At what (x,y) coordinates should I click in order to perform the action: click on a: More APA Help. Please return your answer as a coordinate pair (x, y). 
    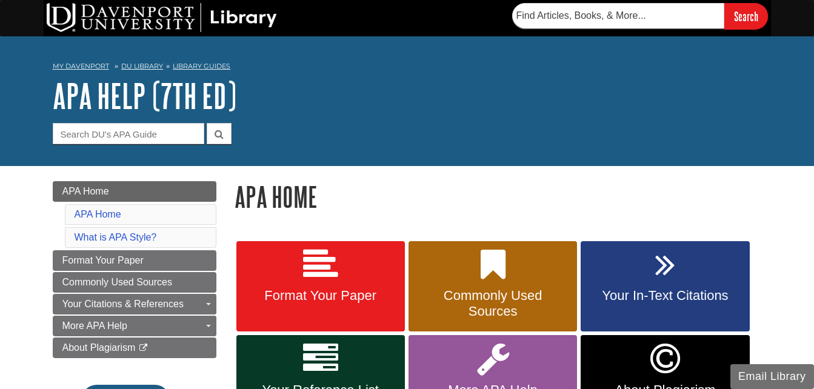
    Looking at the image, I should click on (135, 326).